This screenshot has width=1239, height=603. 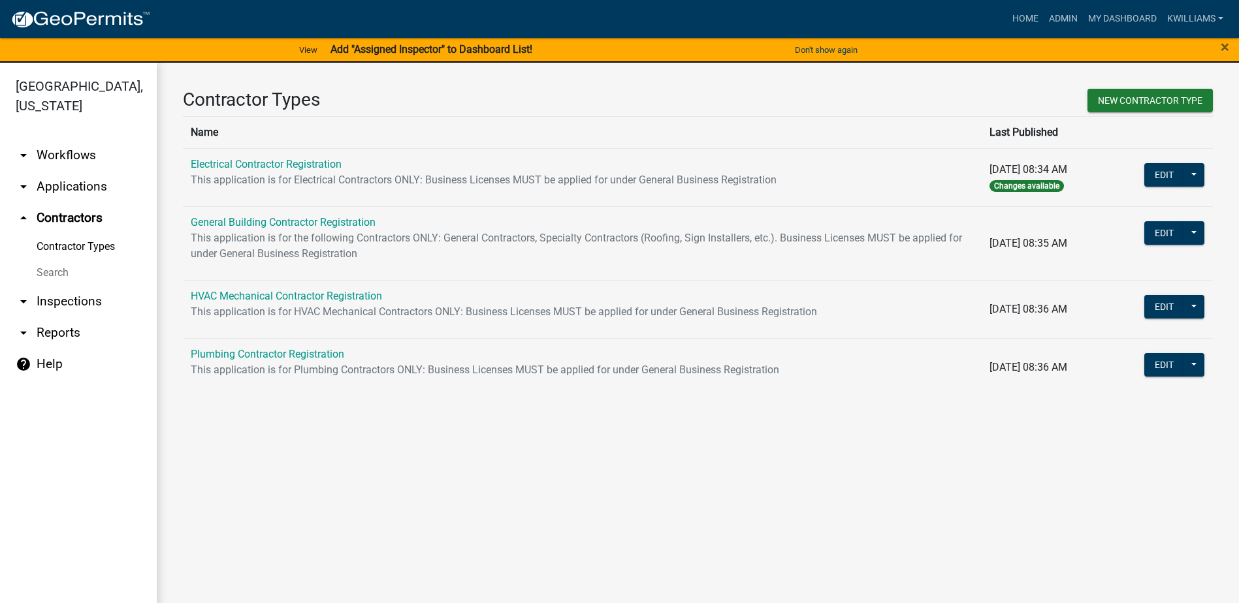 I want to click on a: Plumbing Contractor Registration, so click(x=267, y=354).